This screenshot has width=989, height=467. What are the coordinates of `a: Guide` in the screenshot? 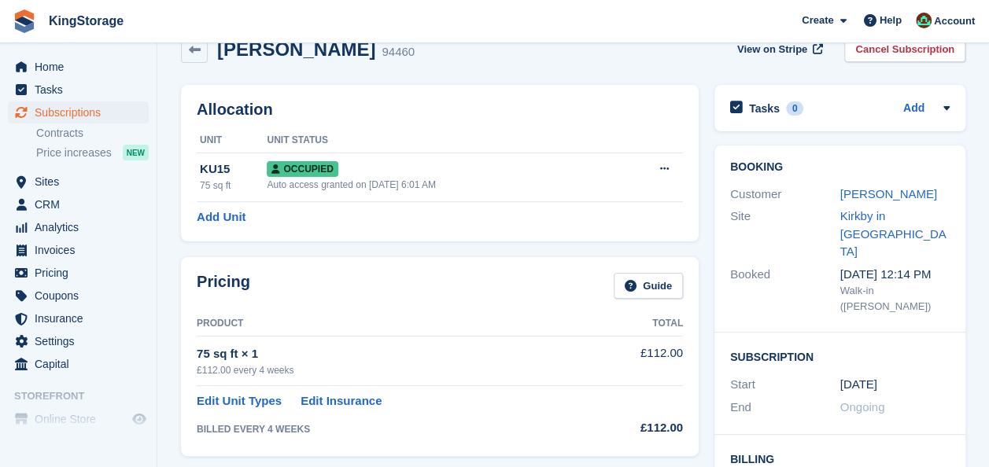 It's located at (648, 286).